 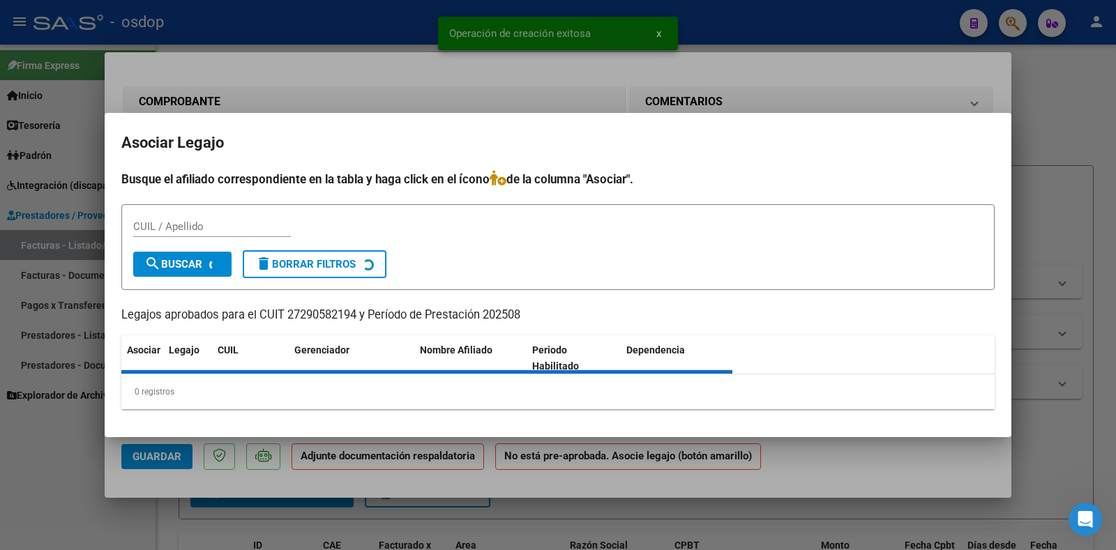 What do you see at coordinates (306, 264) in the screenshot?
I see `span: Borrar Filtros` at bounding box center [306, 264].